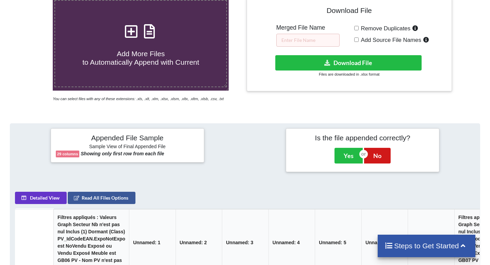  I want to click on b: 29 columns, so click(68, 154).